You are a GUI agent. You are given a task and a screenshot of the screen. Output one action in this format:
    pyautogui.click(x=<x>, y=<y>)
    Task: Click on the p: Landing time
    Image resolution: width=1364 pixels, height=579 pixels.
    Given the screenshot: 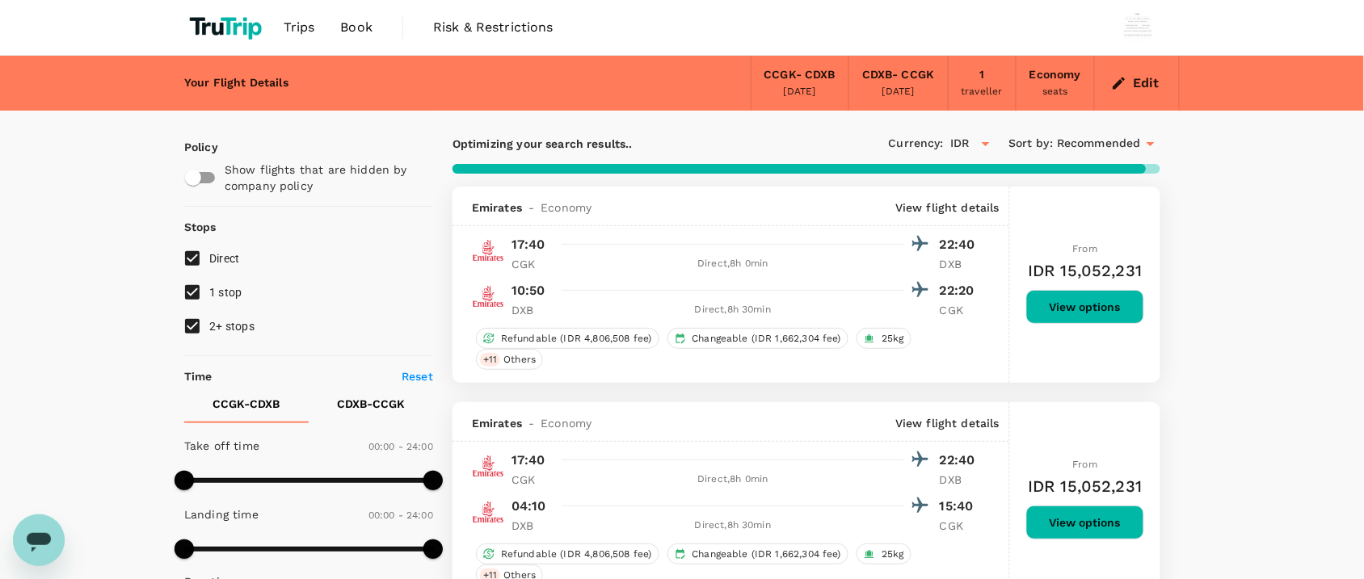 What is the action you would take?
    pyautogui.click(x=221, y=515)
    